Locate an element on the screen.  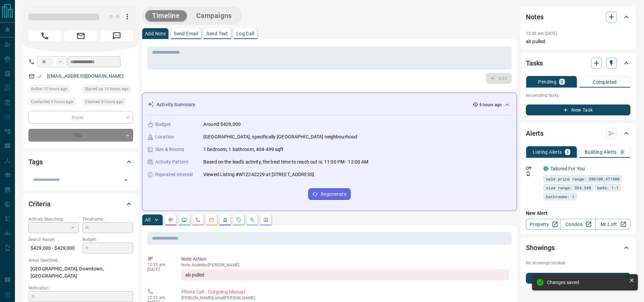
div: Showings is located at coordinates (579, 248).